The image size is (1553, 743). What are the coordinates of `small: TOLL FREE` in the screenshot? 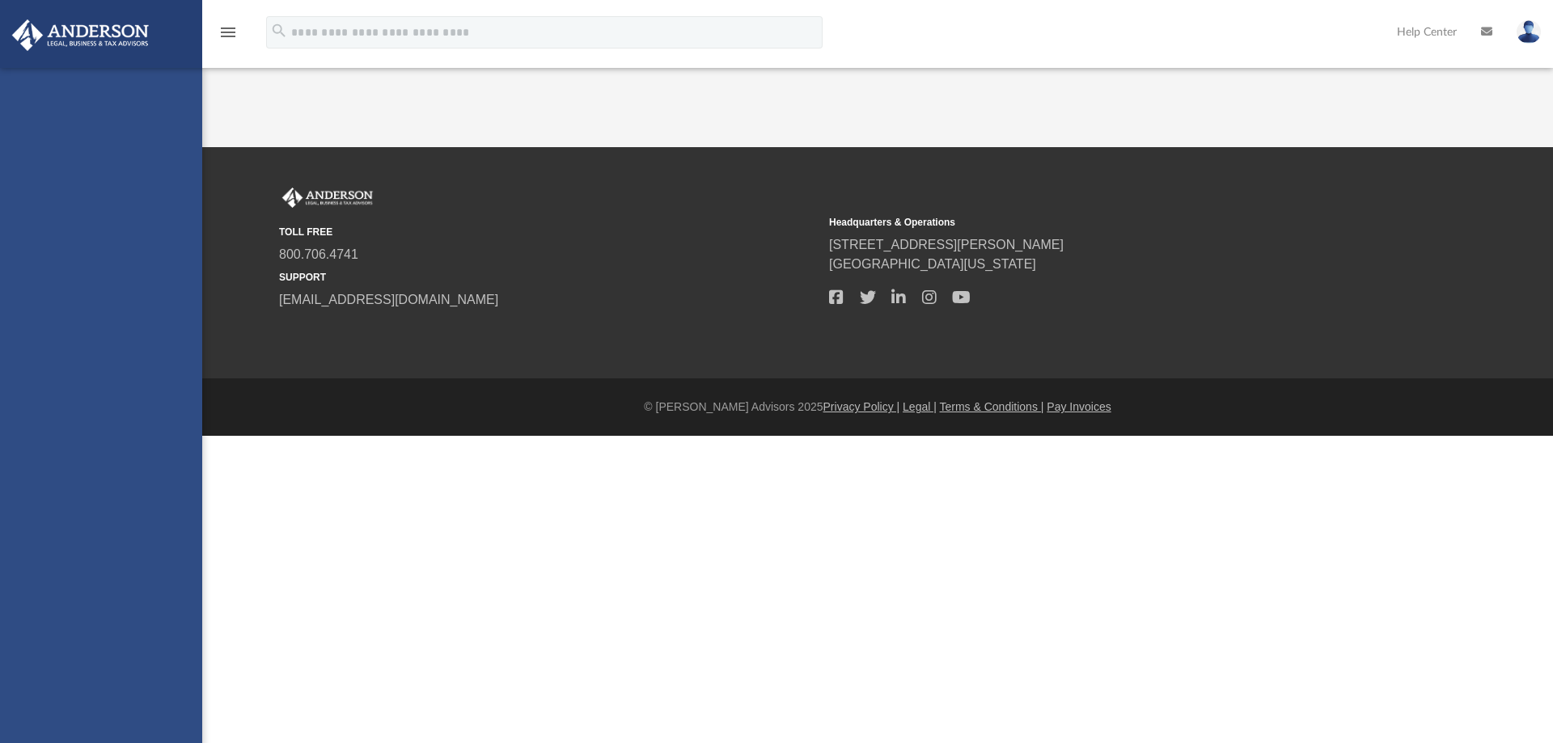 It's located at (548, 232).